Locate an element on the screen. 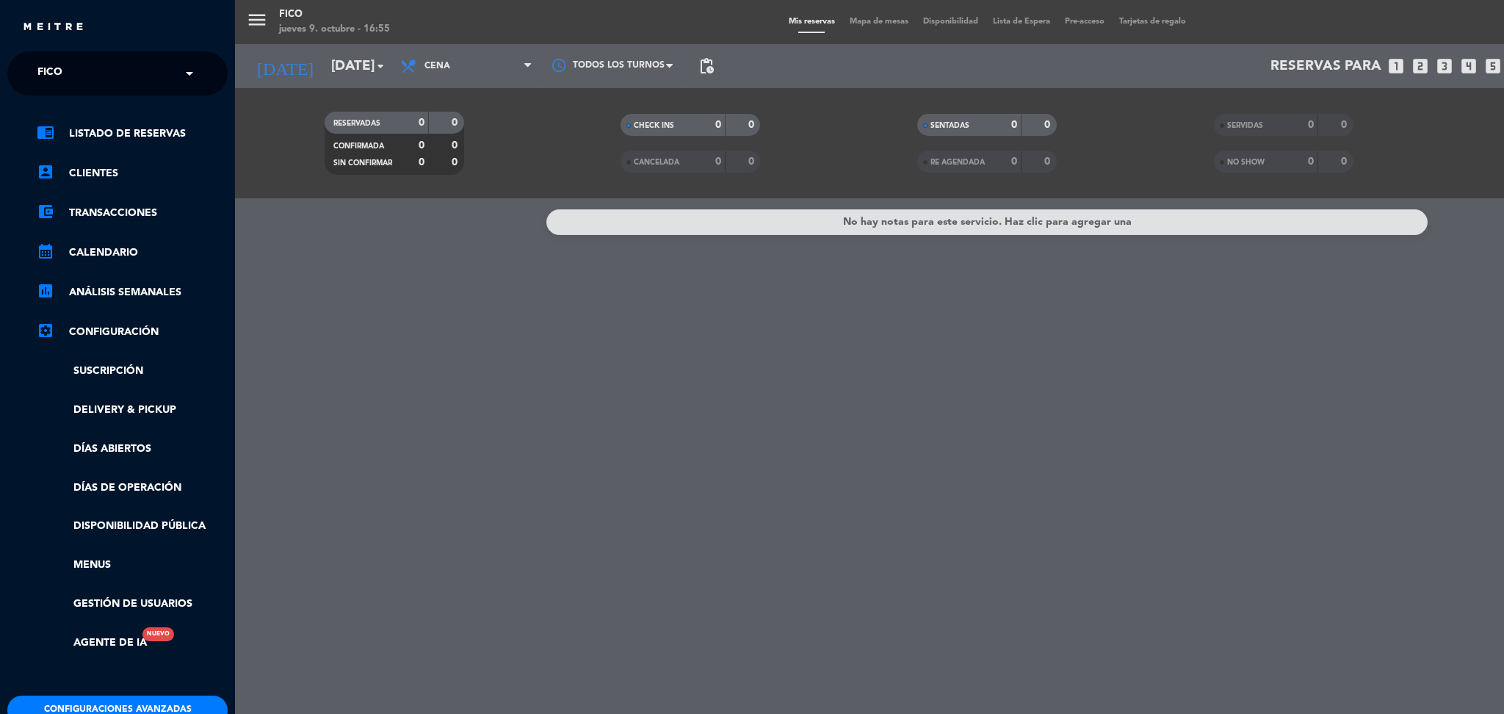  a: Gestión de usuarios is located at coordinates (132, 604).